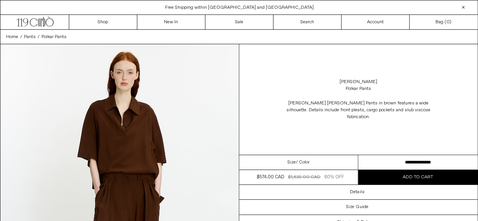 This screenshot has width=478, height=221. I want to click on h3: Size Guide, so click(357, 207).